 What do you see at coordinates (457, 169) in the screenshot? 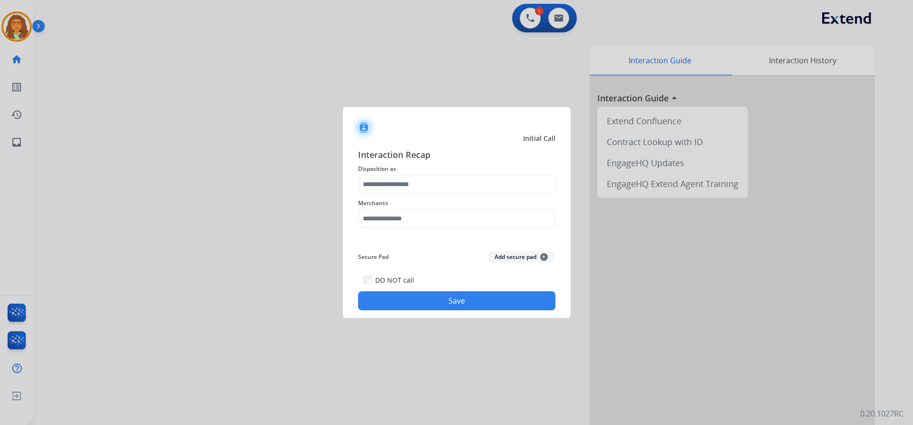
I see `span: Disposition as` at bounding box center [457, 169].